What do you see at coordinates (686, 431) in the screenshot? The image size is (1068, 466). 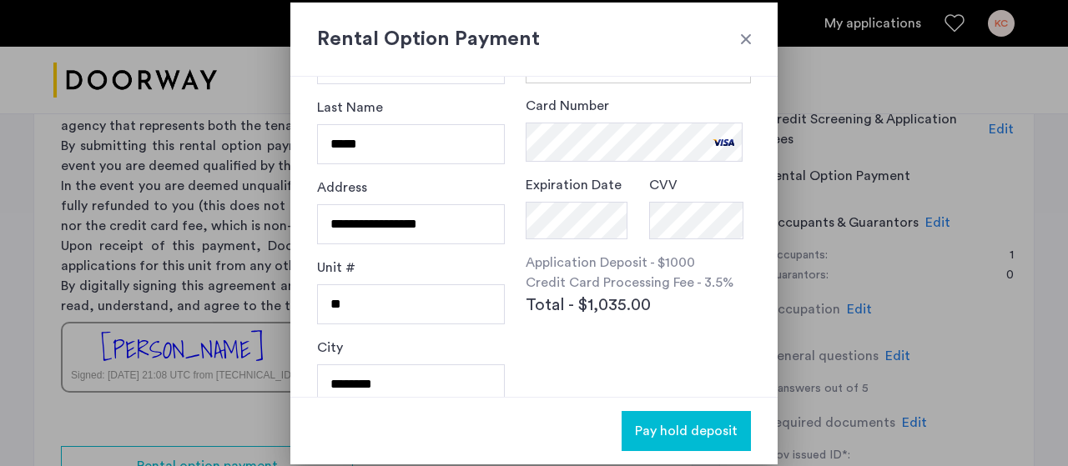 I see `button: button` at bounding box center [686, 431].